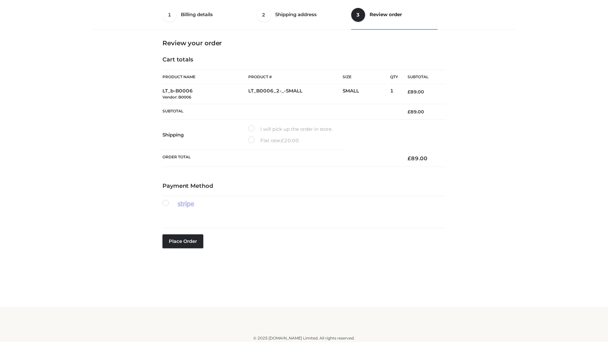 The height and width of the screenshot is (342, 608). What do you see at coordinates (304, 186) in the screenshot?
I see `h4: Payment Method` at bounding box center [304, 186].